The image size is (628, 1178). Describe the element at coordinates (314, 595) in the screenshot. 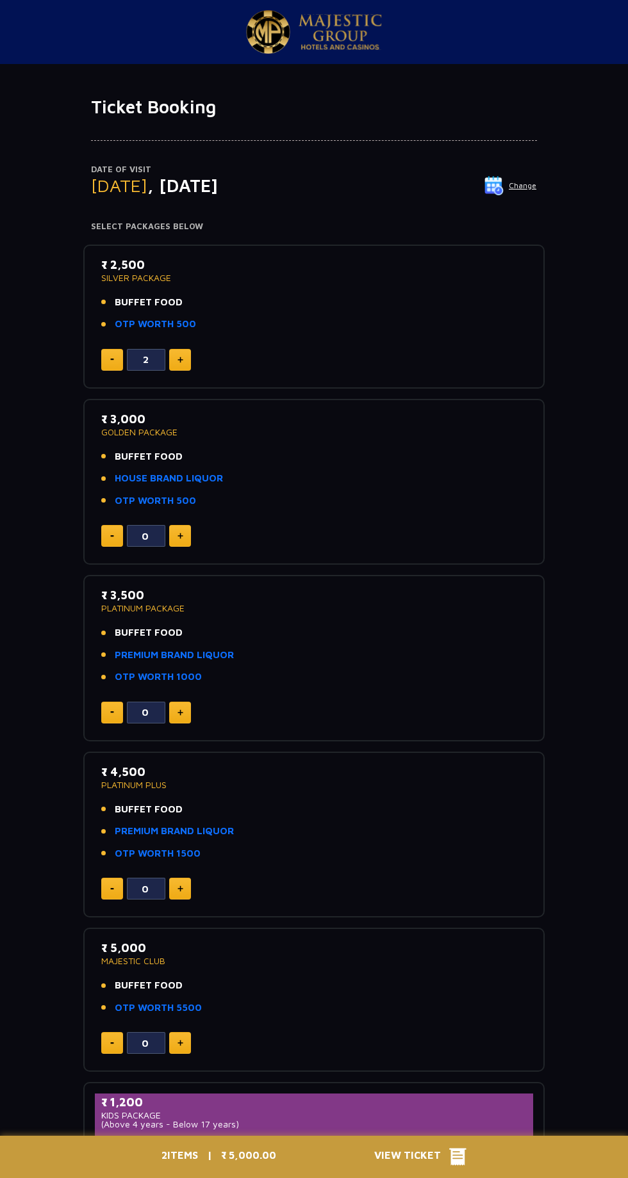

I see `p: ₹ 3,500` at that location.